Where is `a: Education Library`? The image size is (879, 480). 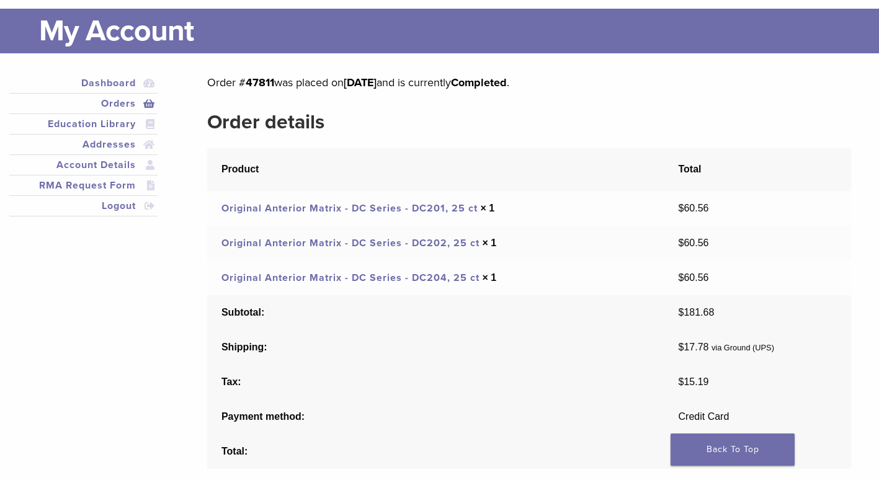 a: Education Library is located at coordinates (83, 124).